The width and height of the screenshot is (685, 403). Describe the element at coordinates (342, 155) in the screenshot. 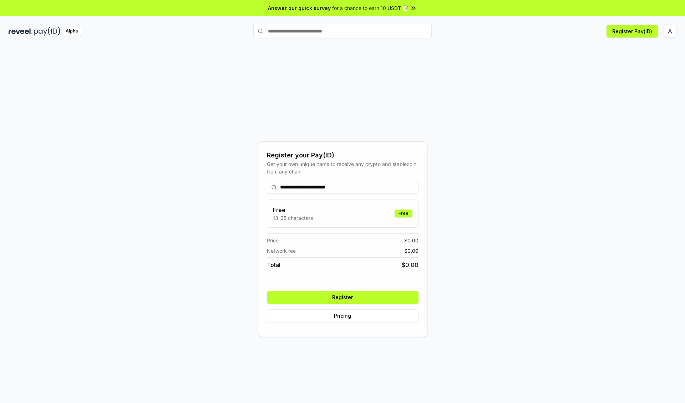

I see `div: Register your Pay(ID)` at that location.